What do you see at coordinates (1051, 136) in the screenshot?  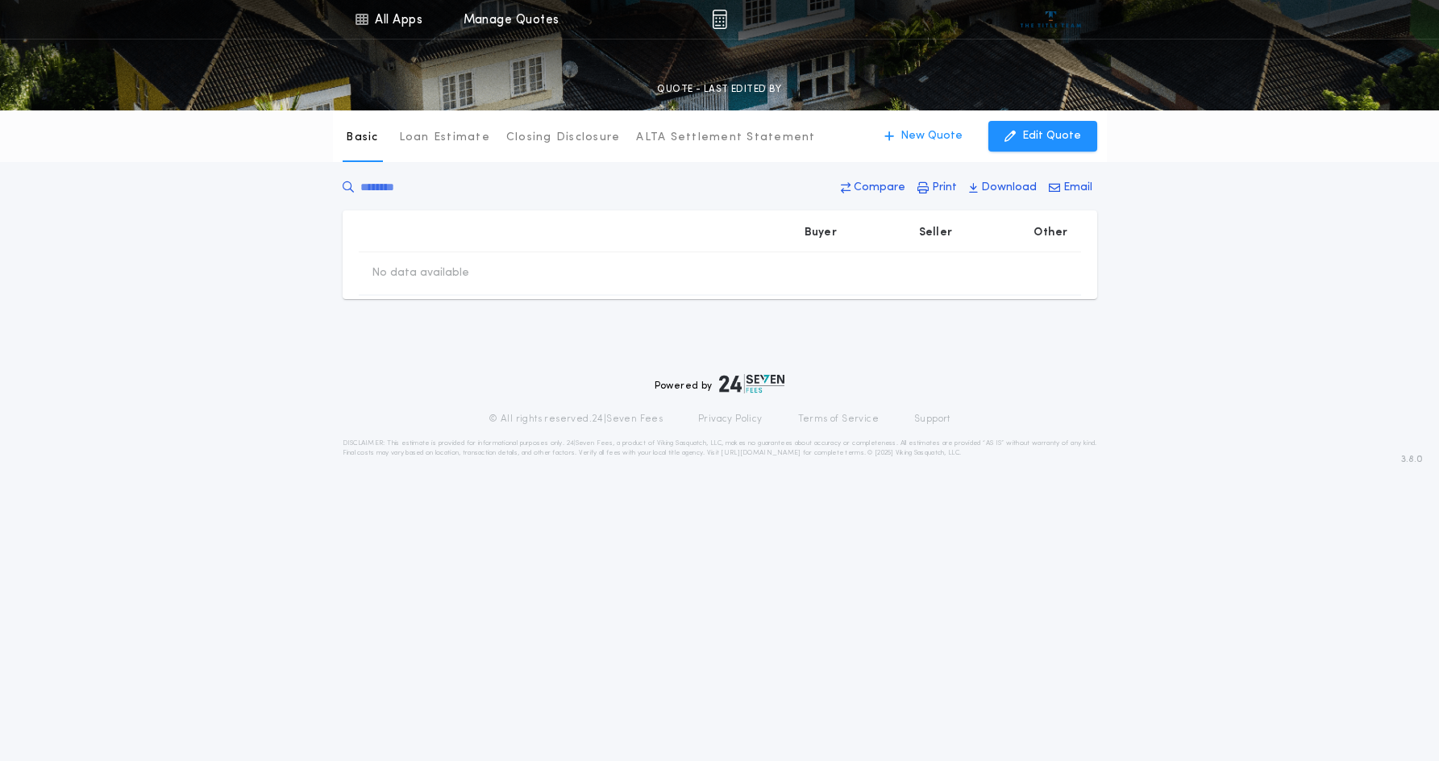 I see `p: Edit Quote` at bounding box center [1051, 136].